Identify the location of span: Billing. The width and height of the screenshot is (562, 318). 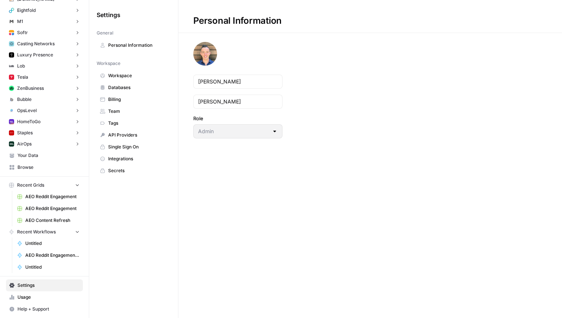
(137, 100).